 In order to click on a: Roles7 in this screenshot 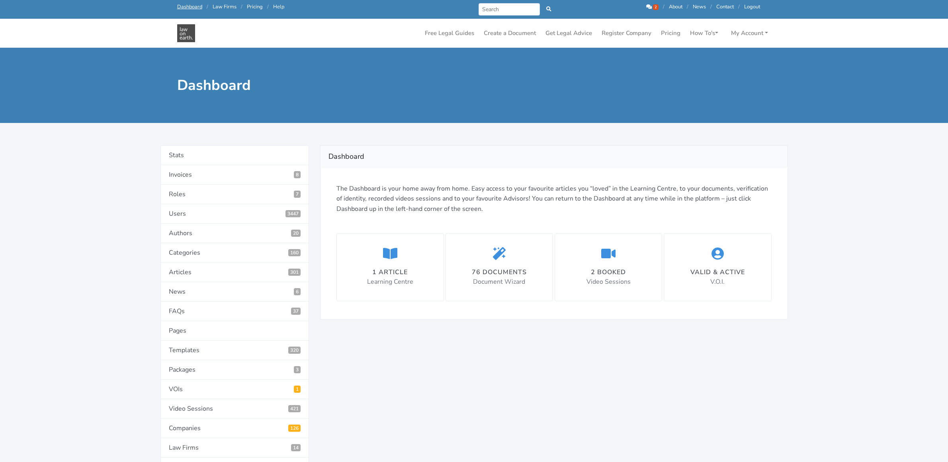, I will do `click(234, 194)`.